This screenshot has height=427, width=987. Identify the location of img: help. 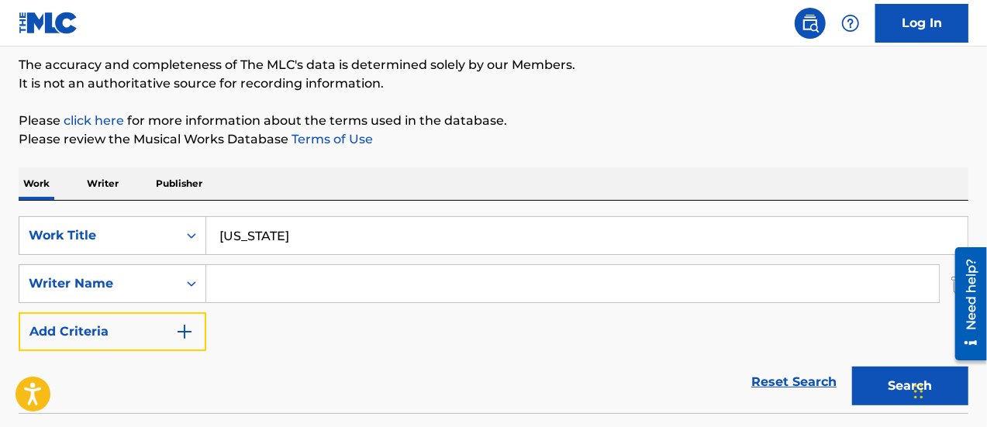
(851, 23).